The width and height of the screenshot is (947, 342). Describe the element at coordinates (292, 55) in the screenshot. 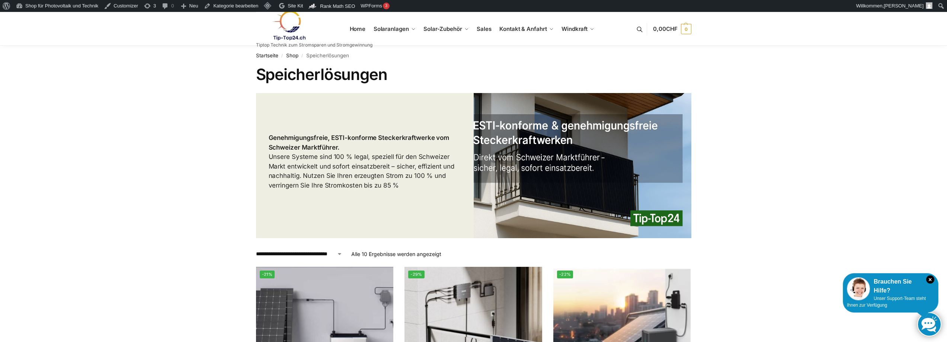

I see `a: Shop` at that location.